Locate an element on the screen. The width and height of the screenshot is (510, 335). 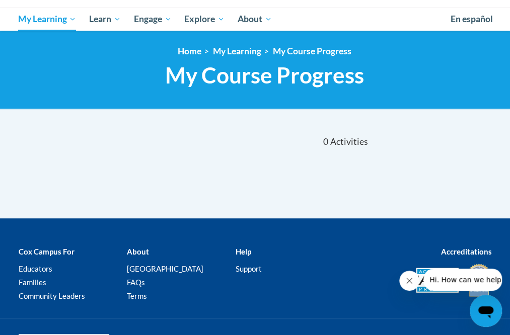
a: My Course Progress is located at coordinates (312, 51).